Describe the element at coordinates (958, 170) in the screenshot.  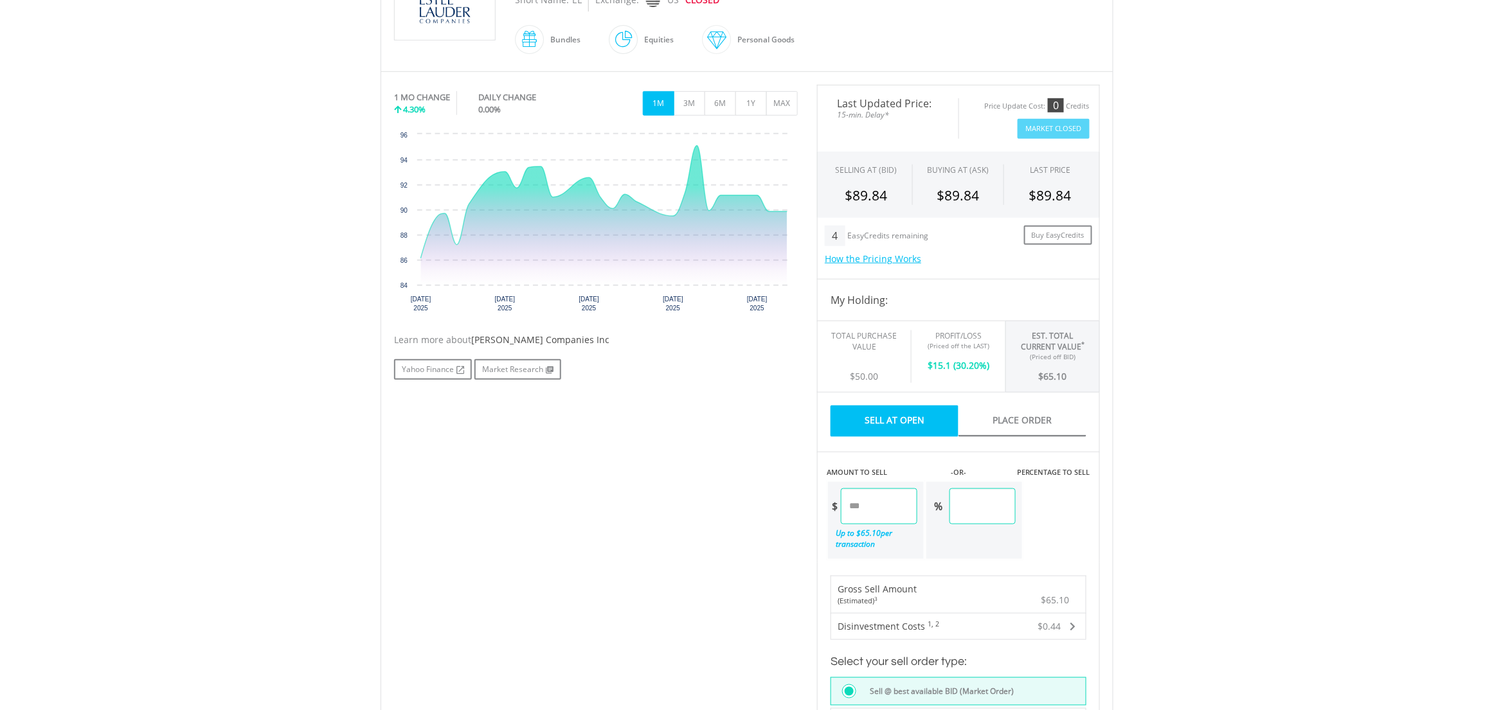
I see `span: BUYING AT (ASK)` at that location.